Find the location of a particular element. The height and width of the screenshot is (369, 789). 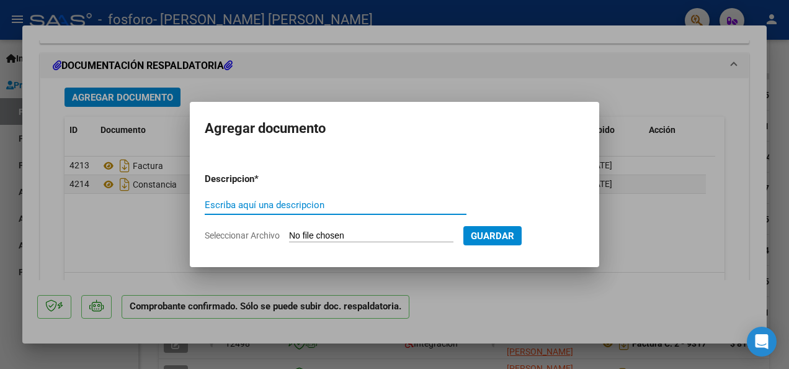

button: Guardar is located at coordinates (493, 235).